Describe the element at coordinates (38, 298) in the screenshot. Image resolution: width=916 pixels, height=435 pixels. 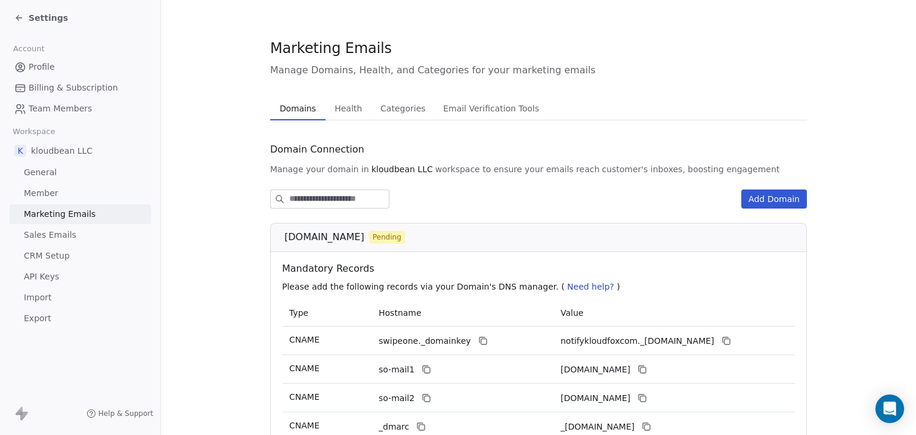
I see `span: Import` at that location.